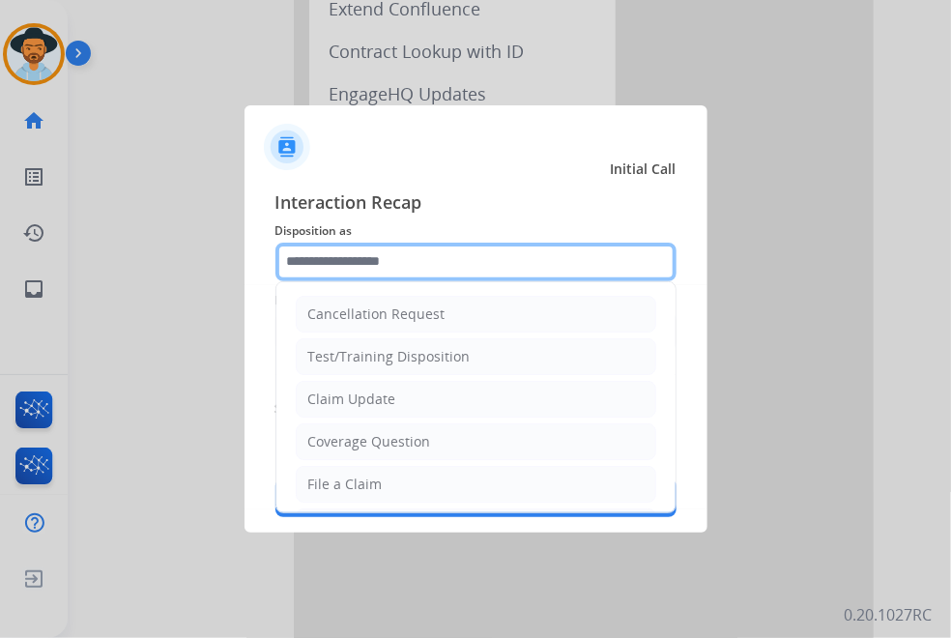 The image size is (951, 638). What do you see at coordinates (352, 399) in the screenshot?
I see `div: Claim Update` at bounding box center [352, 399].